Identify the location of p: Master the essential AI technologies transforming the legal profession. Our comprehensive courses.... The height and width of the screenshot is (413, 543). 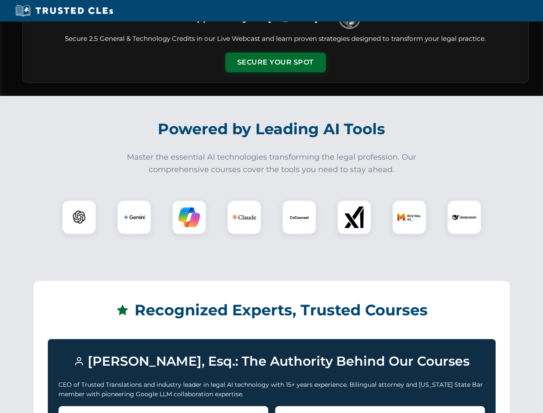
(272, 163).